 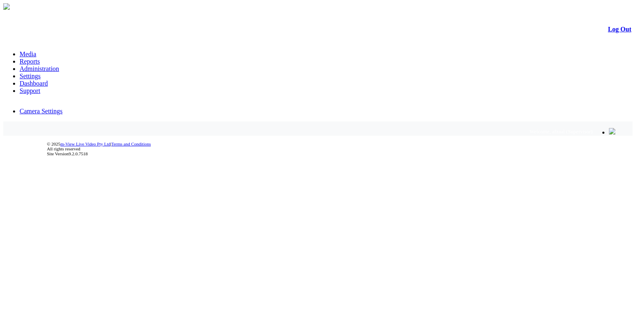 I want to click on a: m-View Live Video Pty Ltd, so click(x=85, y=144).